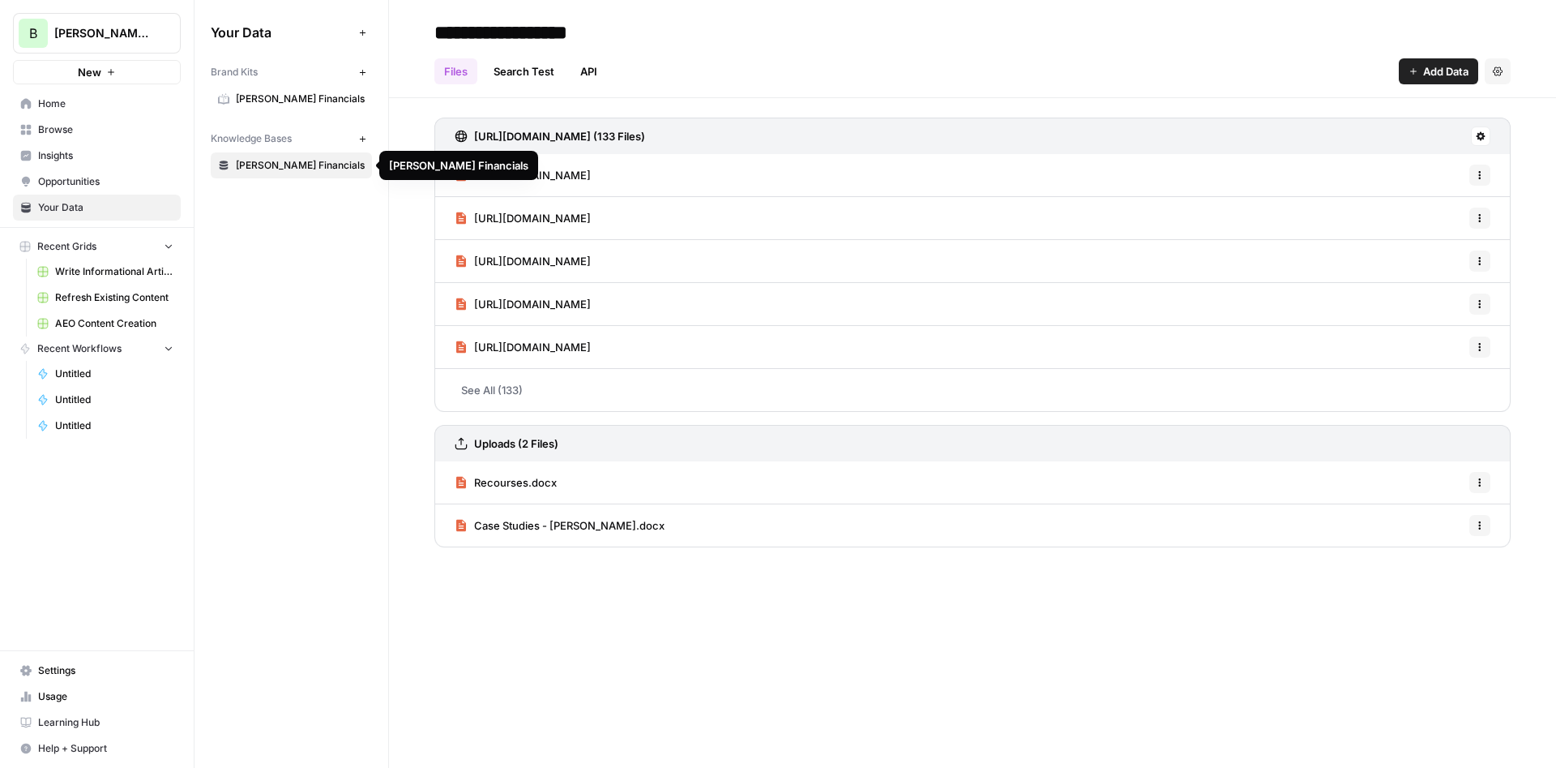 This screenshot has height=768, width=1556. Describe the element at coordinates (89, 72) in the screenshot. I see `span: New` at that location.